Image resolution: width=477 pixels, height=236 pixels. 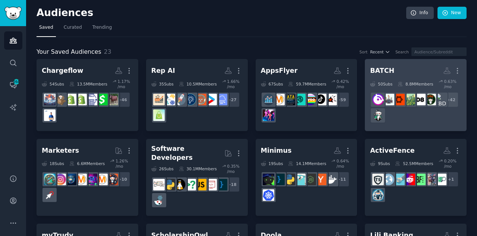 I want to click on div: 30.1M Members, so click(x=198, y=169).